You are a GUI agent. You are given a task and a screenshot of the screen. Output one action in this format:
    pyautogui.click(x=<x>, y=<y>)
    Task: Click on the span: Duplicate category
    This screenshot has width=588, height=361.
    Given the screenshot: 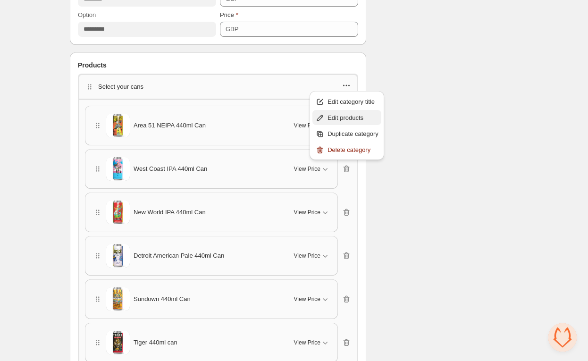 What is the action you would take?
    pyautogui.click(x=353, y=134)
    